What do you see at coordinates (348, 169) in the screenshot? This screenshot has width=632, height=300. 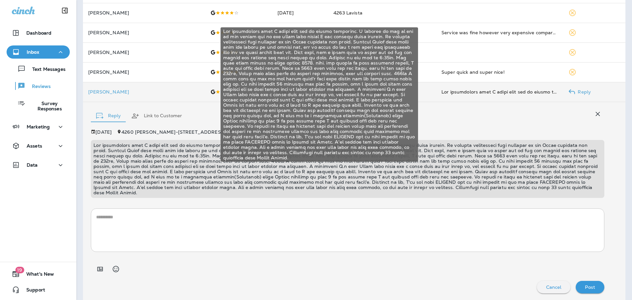 I see `p: Lor ipsumdolors amet C adipi elit sed do eiusmo temporinc. U laboree do mag al eni ad min veniam ...` at bounding box center [348, 169].